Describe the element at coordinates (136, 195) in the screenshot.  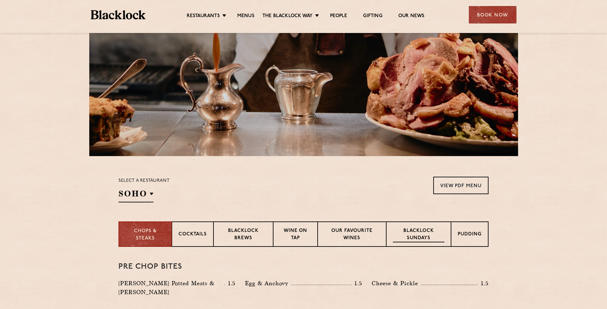
I see `h2: SOHO` at that location.